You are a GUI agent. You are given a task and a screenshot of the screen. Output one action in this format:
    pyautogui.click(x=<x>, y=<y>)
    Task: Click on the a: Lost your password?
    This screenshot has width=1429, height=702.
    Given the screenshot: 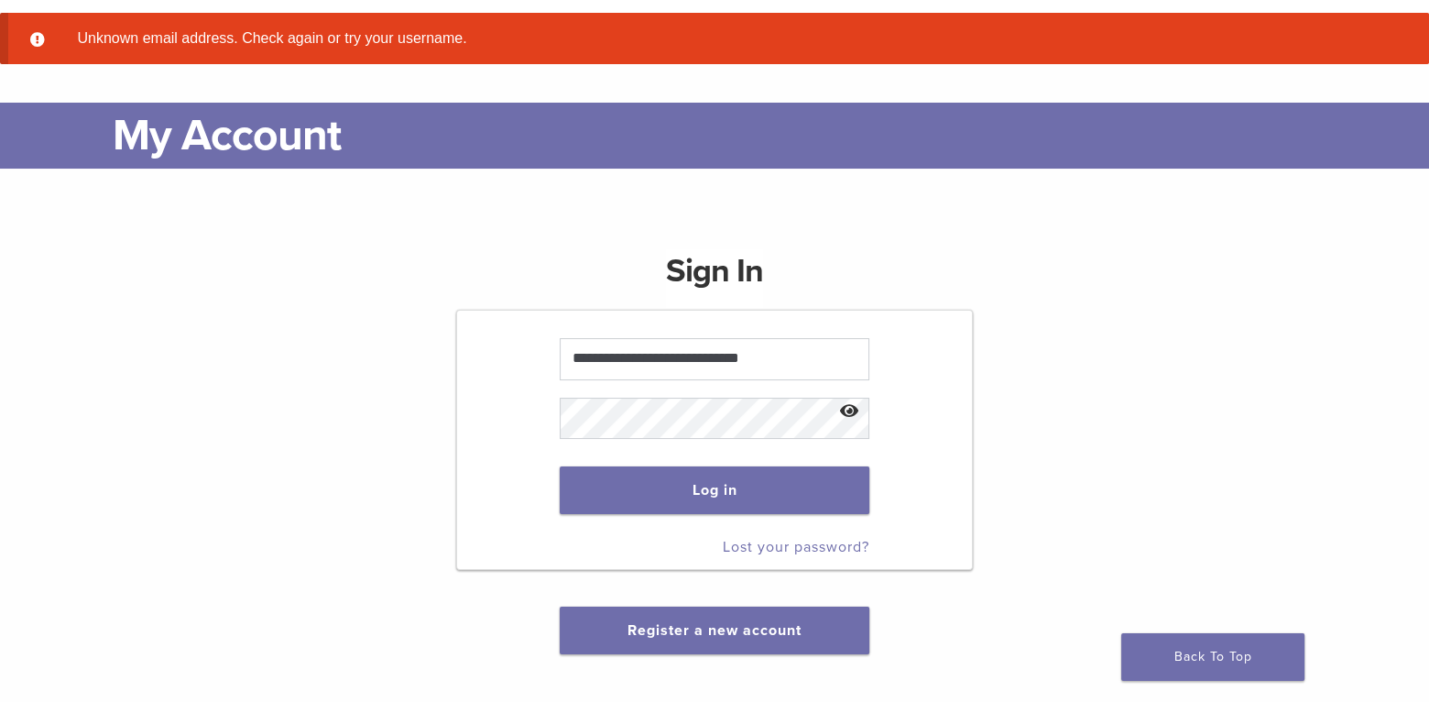 What is the action you would take?
    pyautogui.click(x=796, y=547)
    